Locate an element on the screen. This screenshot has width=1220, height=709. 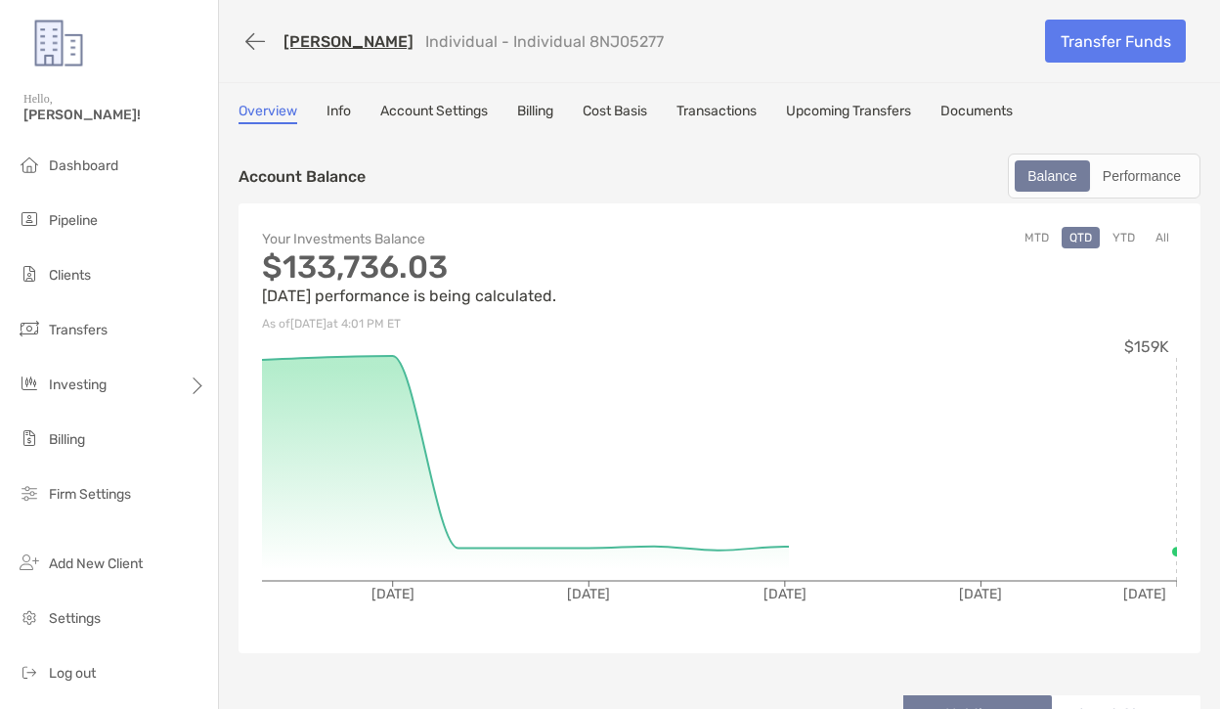
img: firm-settings icon is located at coordinates (29, 493).